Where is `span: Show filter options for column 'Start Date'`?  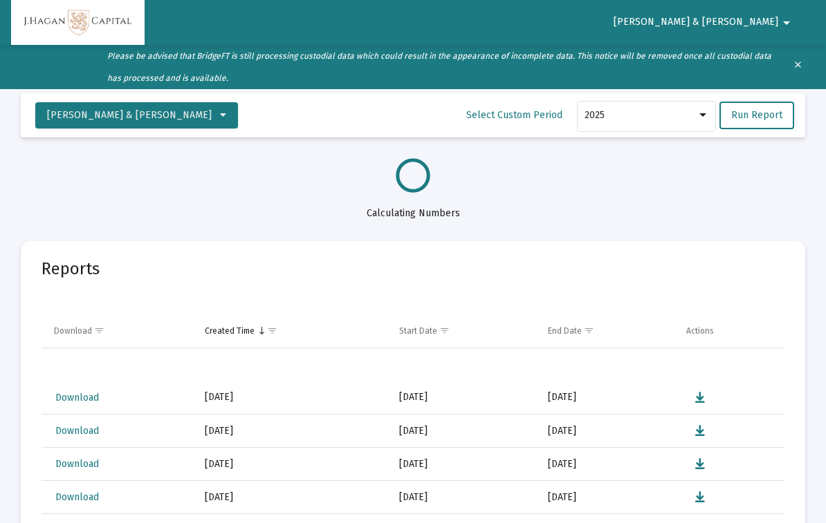
span: Show filter options for column 'Start Date' is located at coordinates (444, 330).